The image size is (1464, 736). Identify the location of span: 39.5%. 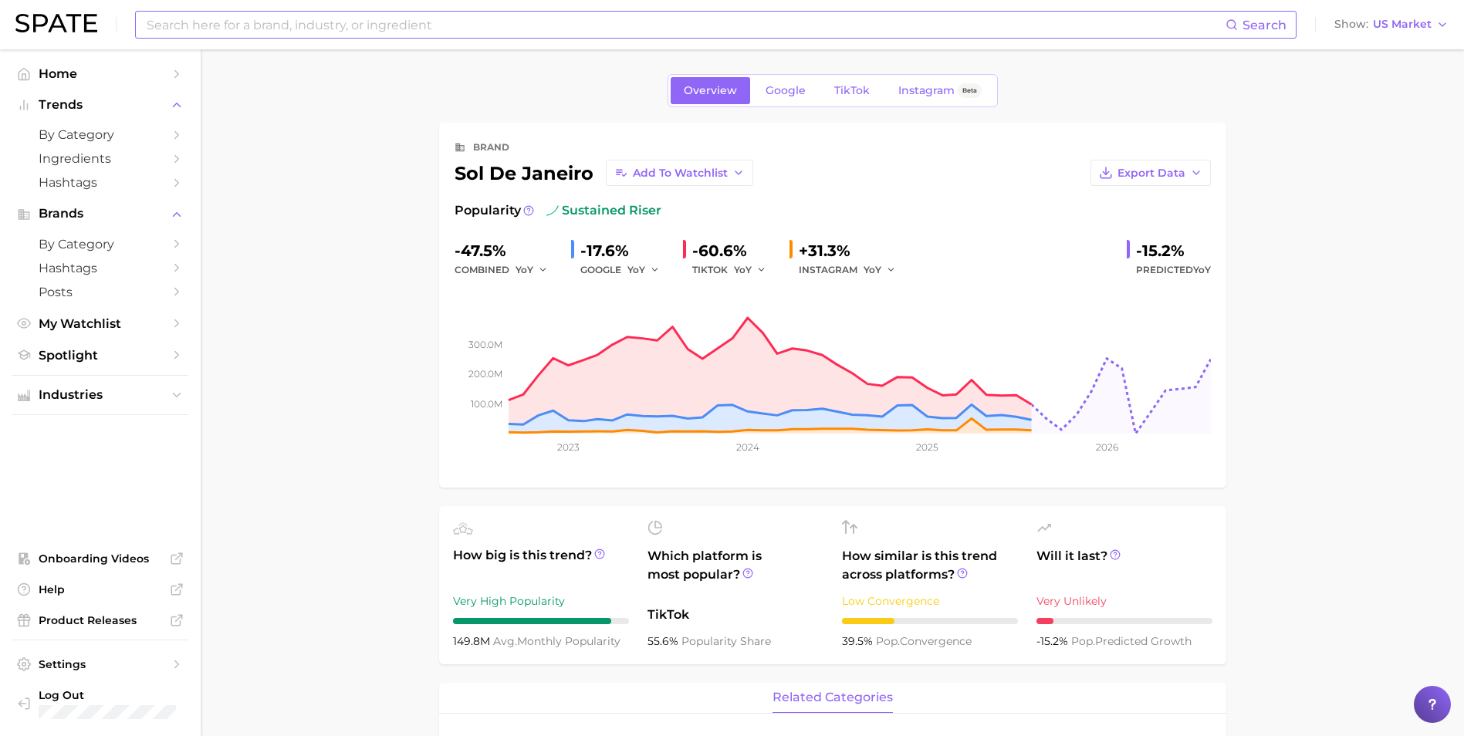
(859, 641).